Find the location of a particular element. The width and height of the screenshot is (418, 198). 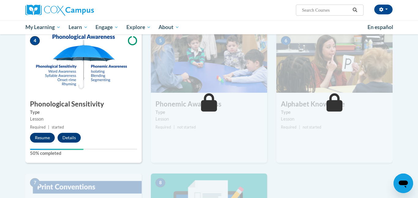

h3: Phonological Sensitivity is located at coordinates (84, 104).